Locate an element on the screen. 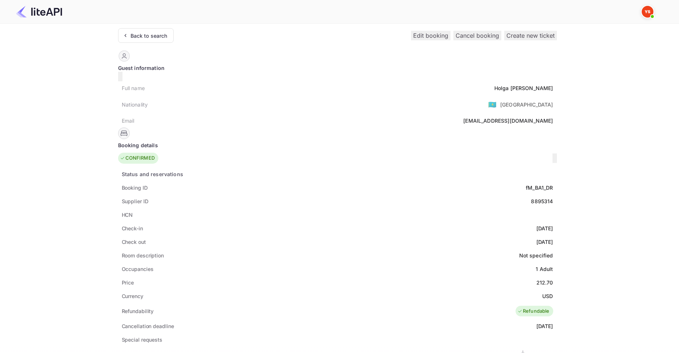 The height and width of the screenshot is (353, 679). div: Occupancies is located at coordinates (138, 268).